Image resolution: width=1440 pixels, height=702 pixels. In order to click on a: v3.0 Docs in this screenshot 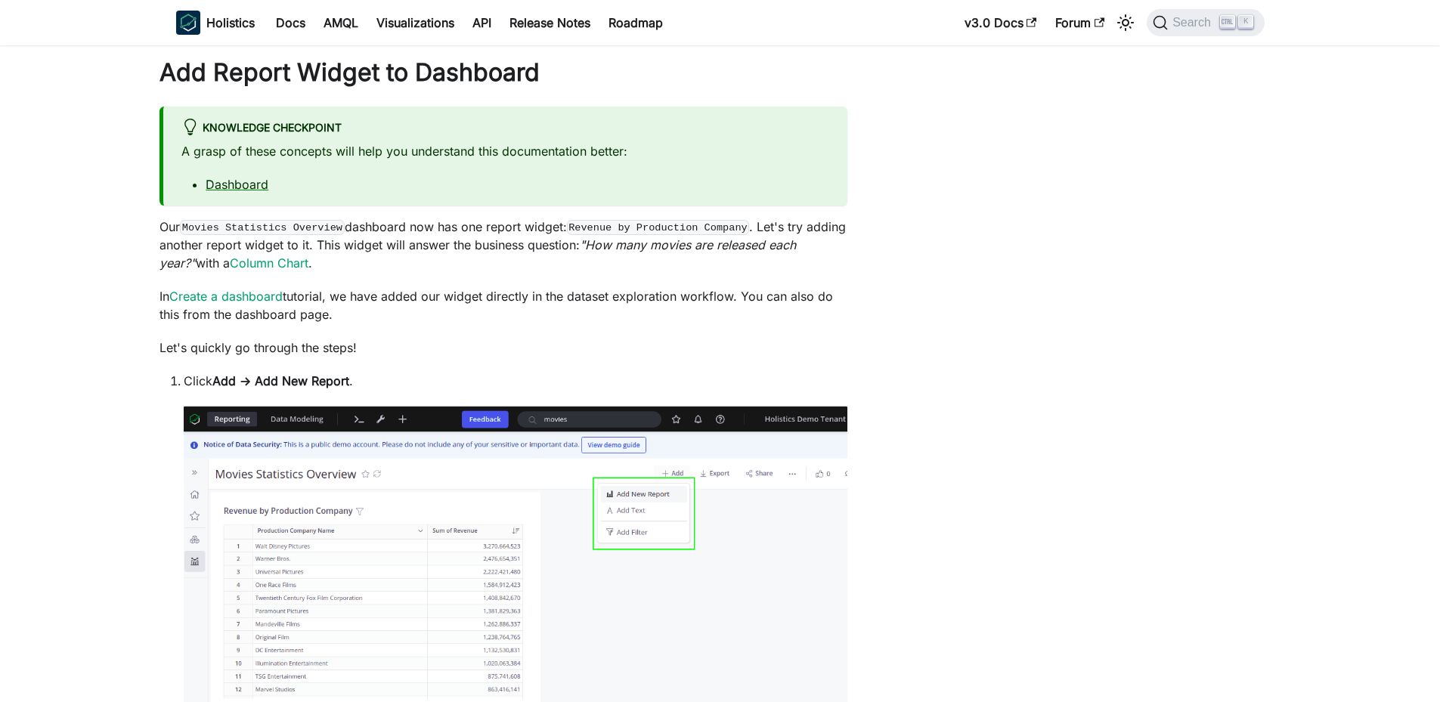, I will do `click(1001, 23)`.